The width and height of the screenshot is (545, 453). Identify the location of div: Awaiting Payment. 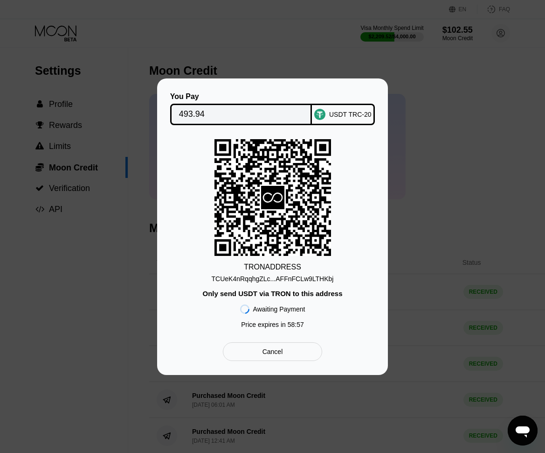
(279, 309).